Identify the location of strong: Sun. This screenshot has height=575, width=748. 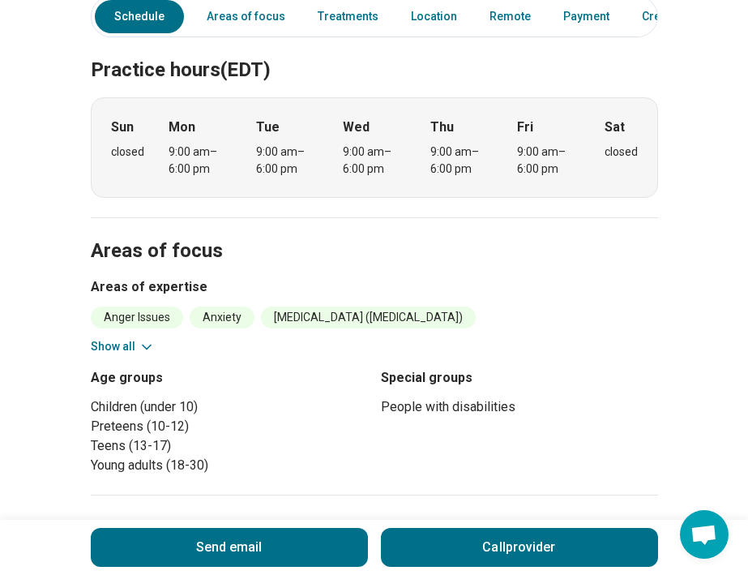
(122, 127).